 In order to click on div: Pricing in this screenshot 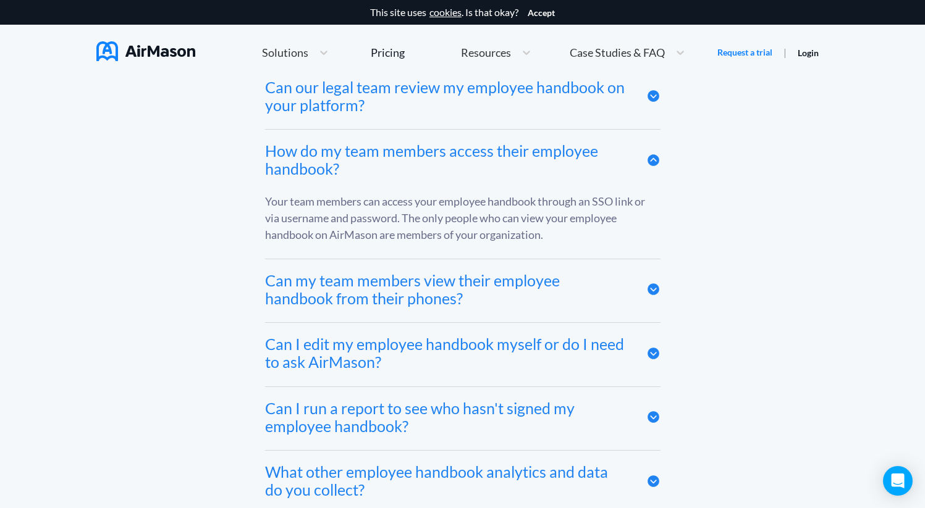, I will do `click(387, 53)`.